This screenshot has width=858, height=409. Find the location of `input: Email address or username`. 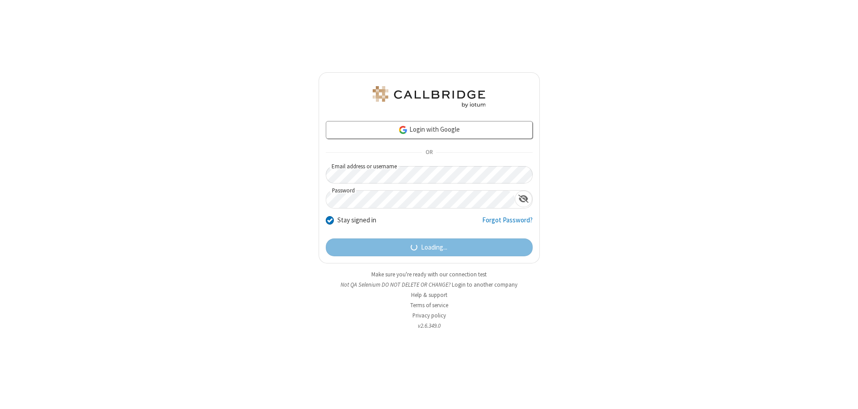

input: Email address or username is located at coordinates (429, 175).